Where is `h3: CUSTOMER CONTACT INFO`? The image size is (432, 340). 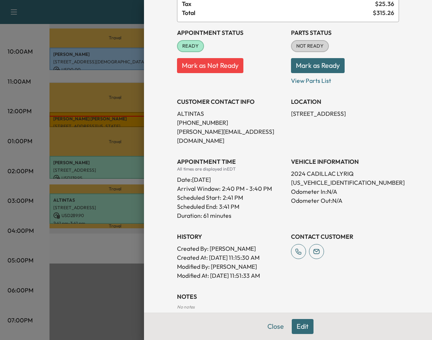 h3: CUSTOMER CONTACT INFO is located at coordinates (231, 102).